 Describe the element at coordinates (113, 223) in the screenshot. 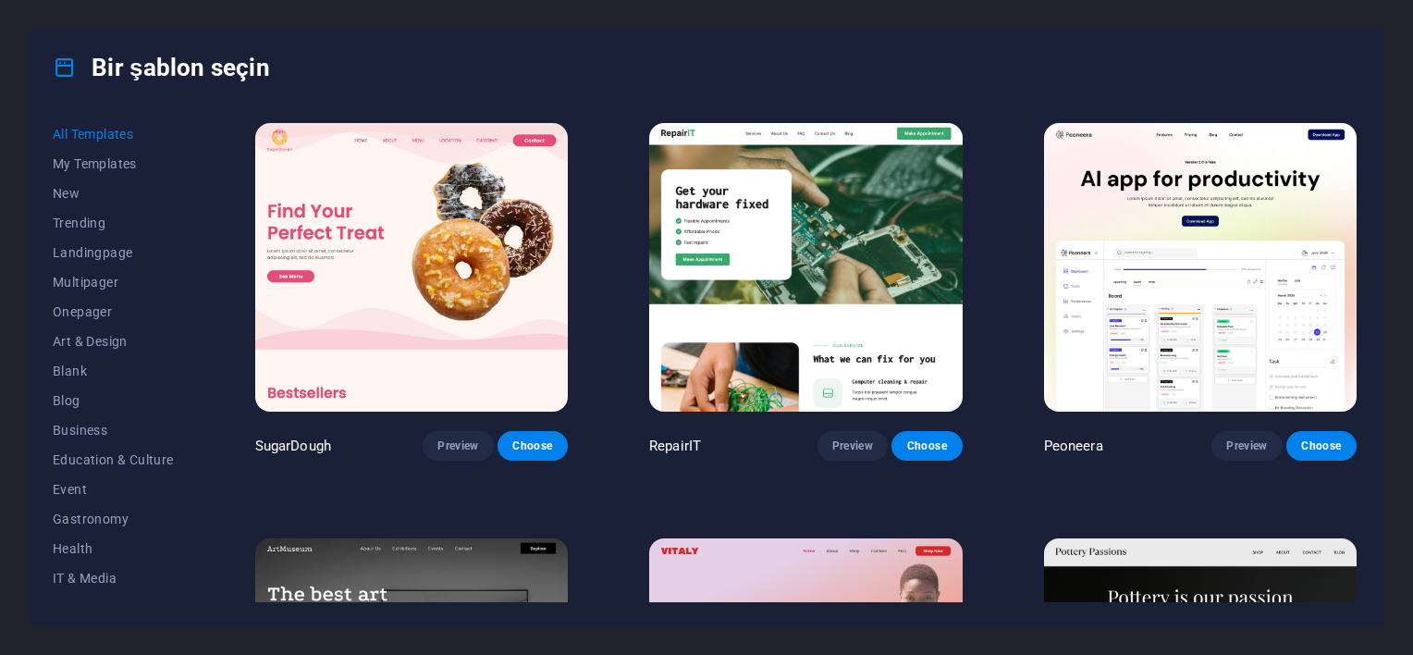

I see `span: Trending` at that location.